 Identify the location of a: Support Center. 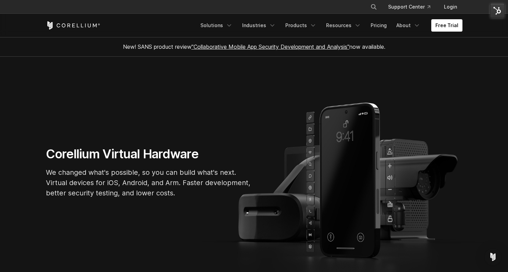
(409, 7).